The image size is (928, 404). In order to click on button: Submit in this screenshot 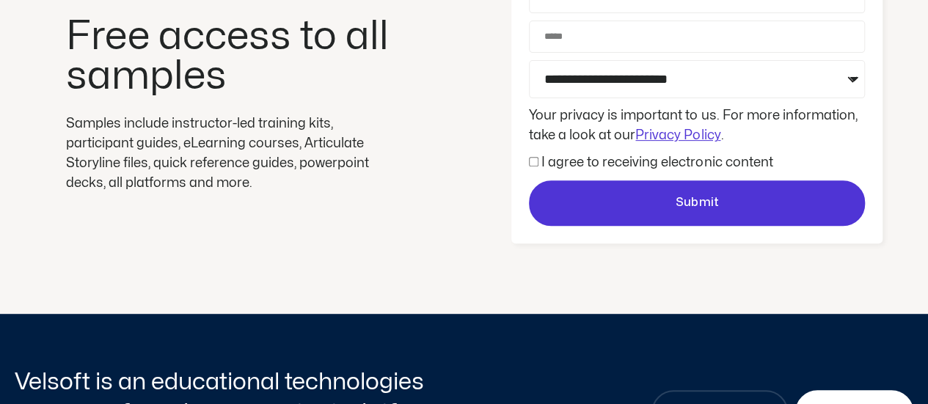, I will do `click(697, 203)`.